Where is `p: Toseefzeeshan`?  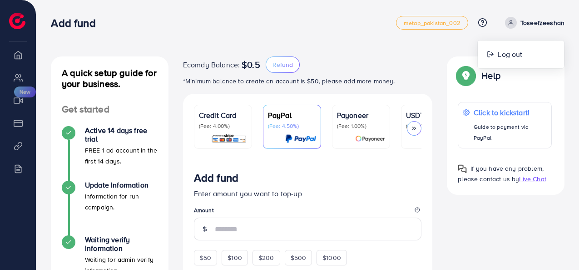
p: Toseefzeeshan is located at coordinates (543, 23).